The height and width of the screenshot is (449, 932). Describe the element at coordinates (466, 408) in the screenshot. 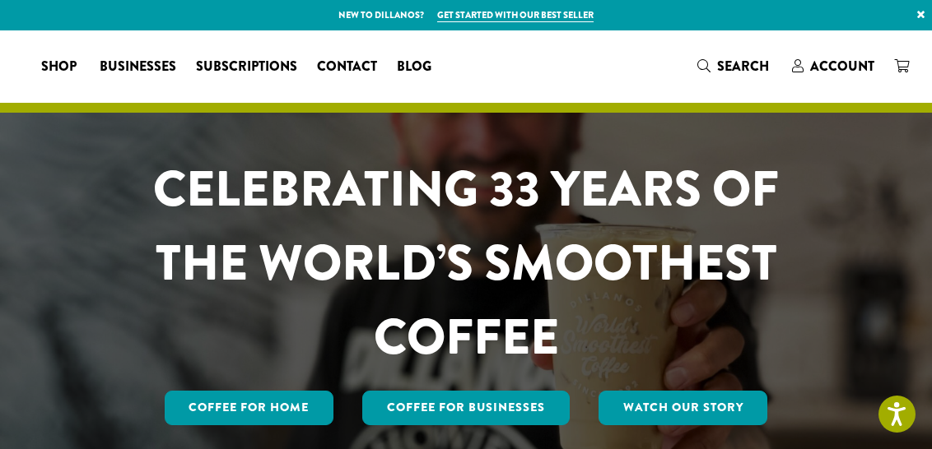

I see `a: Coffee For Businesses` at that location.